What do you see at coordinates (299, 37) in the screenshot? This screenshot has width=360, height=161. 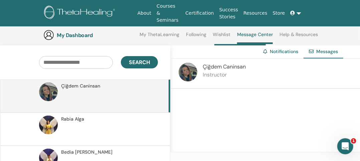 I see `a: Help & Resources` at bounding box center [299, 37].